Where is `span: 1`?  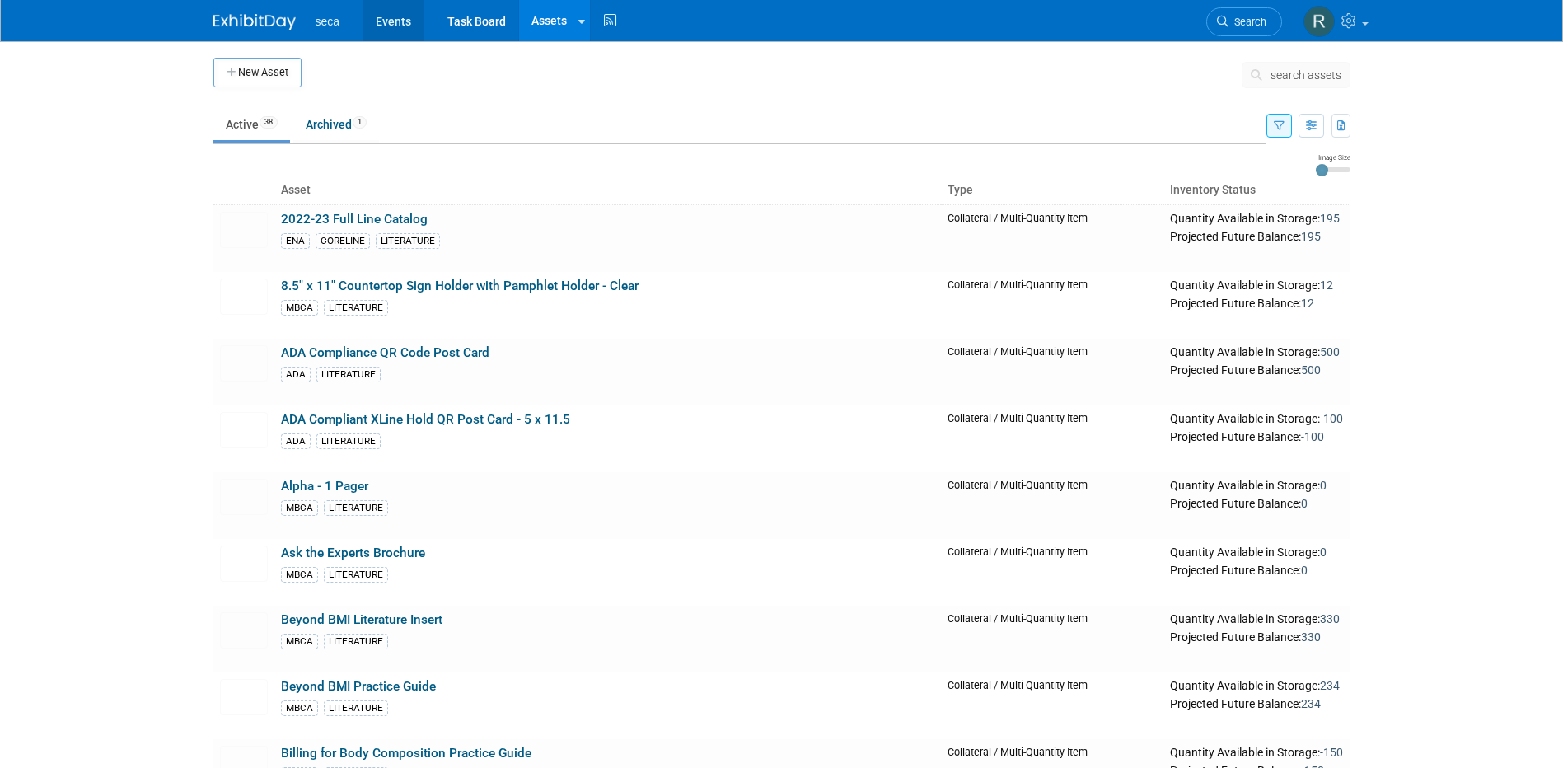
span: 1 is located at coordinates (359, 122).